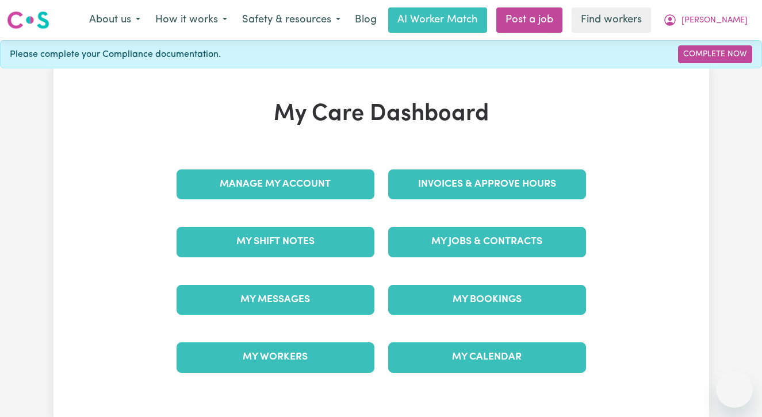  What do you see at coordinates (275, 242) in the screenshot?
I see `a: My Shift Notes` at bounding box center [275, 242].